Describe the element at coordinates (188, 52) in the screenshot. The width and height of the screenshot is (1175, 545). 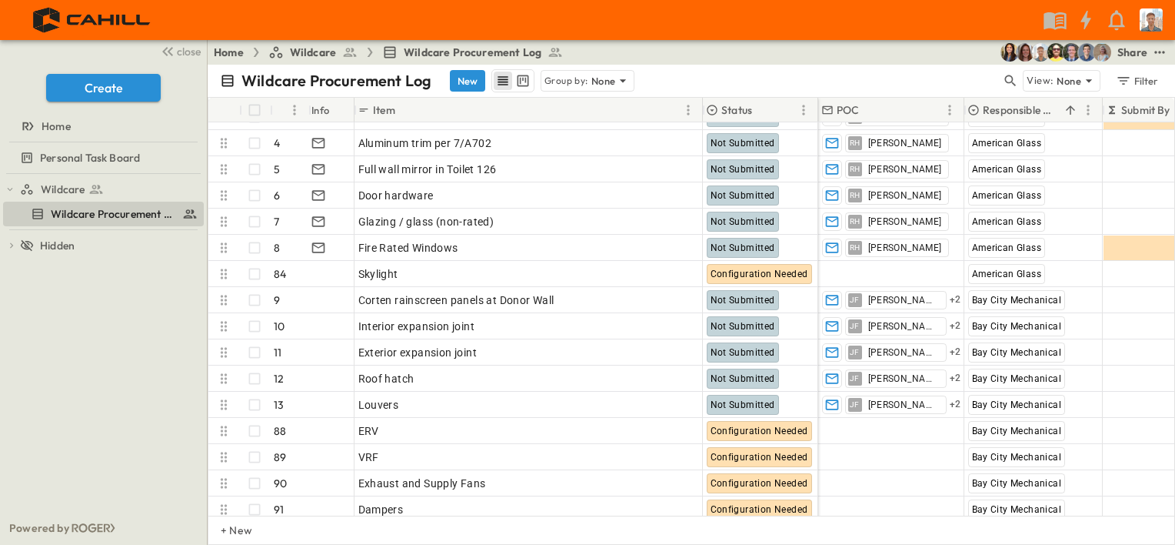
I see `span: close` at that location.